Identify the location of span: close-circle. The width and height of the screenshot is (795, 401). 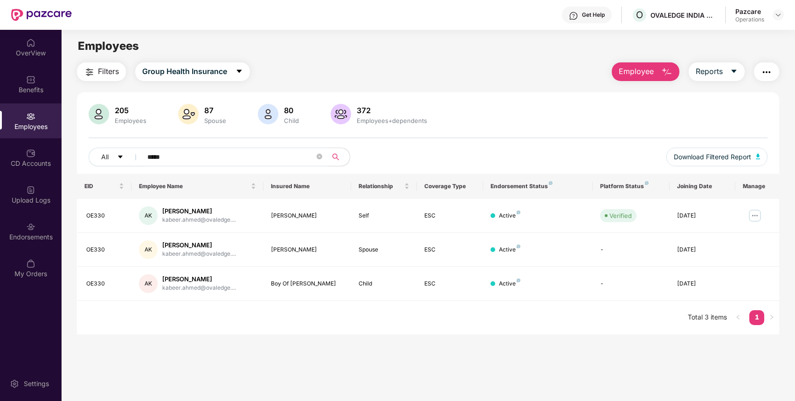
(319, 157).